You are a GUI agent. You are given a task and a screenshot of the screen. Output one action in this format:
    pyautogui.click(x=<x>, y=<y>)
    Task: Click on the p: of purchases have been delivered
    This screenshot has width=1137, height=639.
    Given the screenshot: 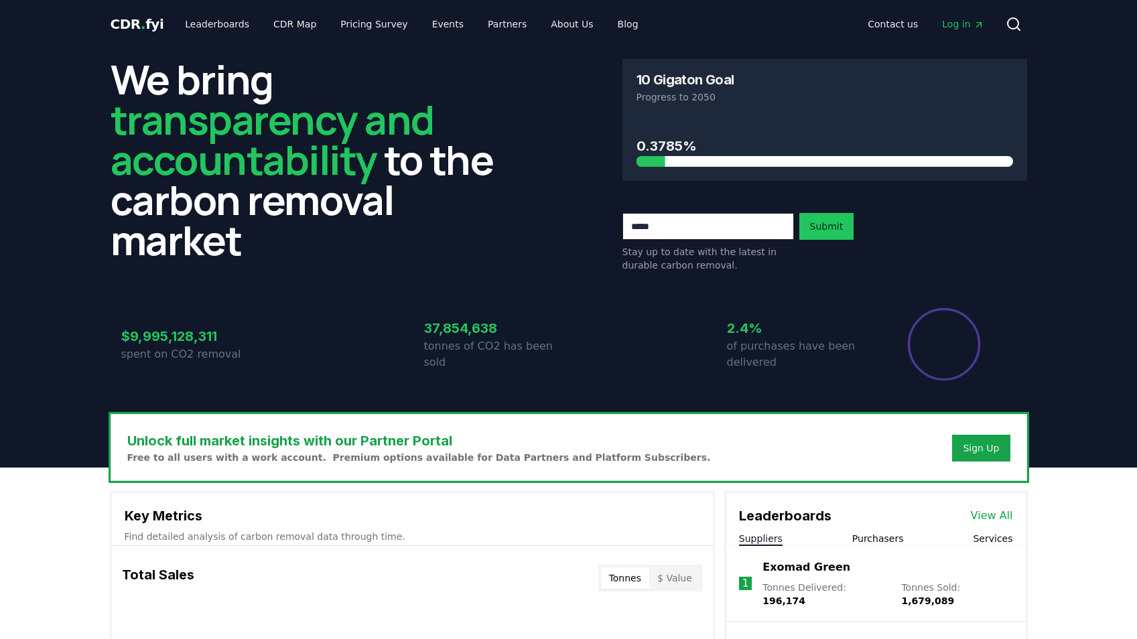 What is the action you would take?
    pyautogui.click(x=799, y=354)
    